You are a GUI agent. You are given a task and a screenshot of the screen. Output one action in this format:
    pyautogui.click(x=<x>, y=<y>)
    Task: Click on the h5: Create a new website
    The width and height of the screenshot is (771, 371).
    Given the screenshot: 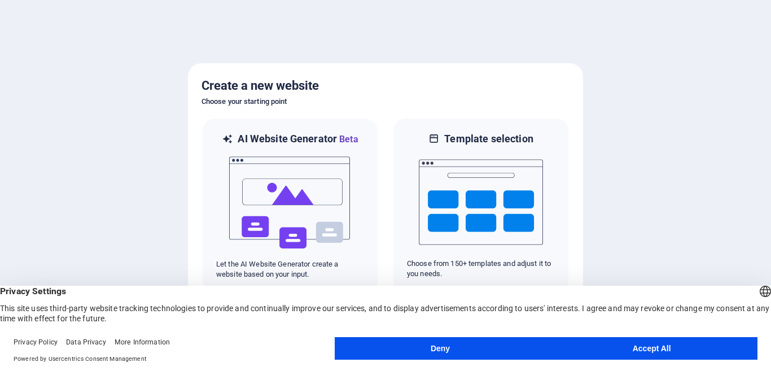 What is the action you would take?
    pyautogui.click(x=386, y=86)
    